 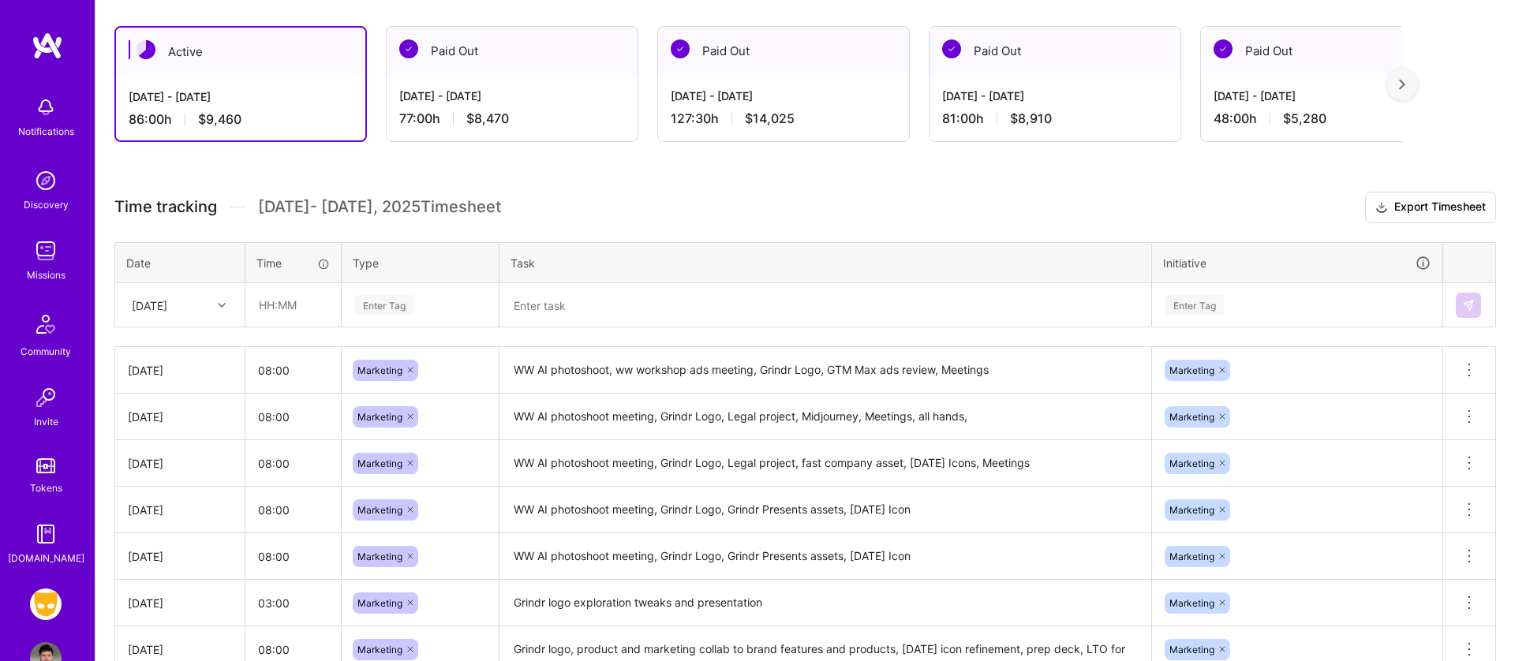 I want to click on div: Active, so click(x=241, y=51).